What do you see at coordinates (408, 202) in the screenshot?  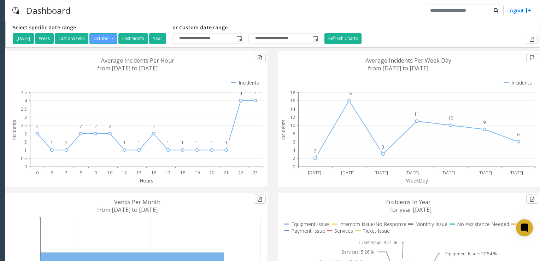 I see `text: Problems In Year` at bounding box center [408, 202].